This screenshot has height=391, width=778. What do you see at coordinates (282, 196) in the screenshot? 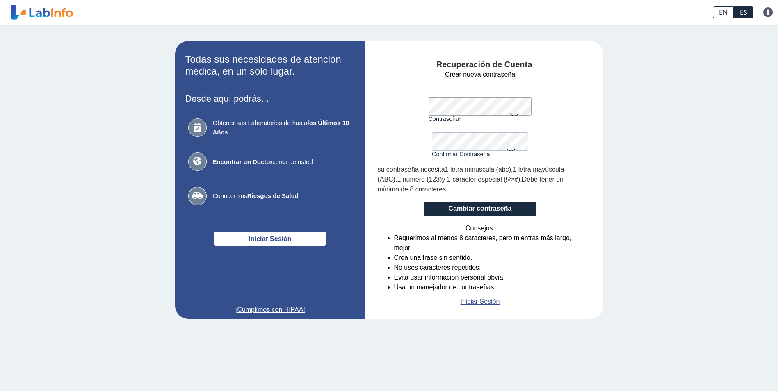
I see `span: Conocer sus` at bounding box center [282, 196].